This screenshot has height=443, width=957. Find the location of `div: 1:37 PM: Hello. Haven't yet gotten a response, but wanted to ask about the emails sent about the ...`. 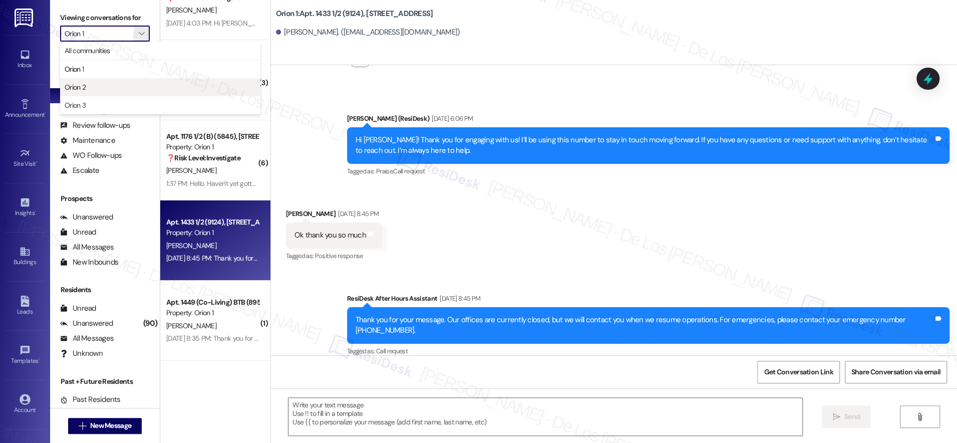

div: 1:37 PM: Hello. Haven't yet gotten a response, but wanted to ask about the emails sent about the ... is located at coordinates (420, 183).